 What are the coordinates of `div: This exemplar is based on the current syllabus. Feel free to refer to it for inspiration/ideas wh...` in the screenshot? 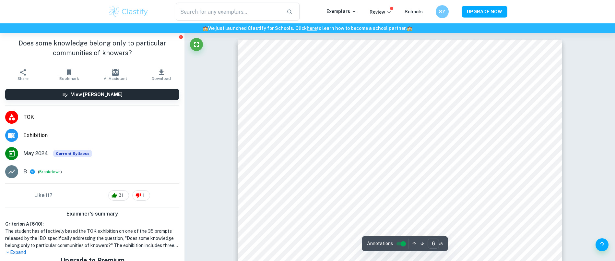 It's located at (73, 153).